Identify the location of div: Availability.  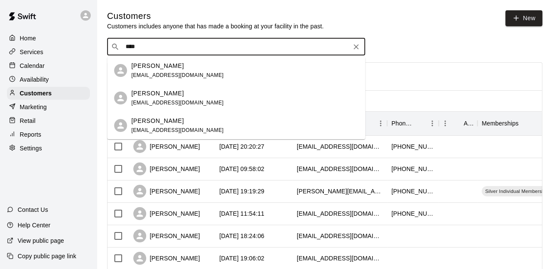
(48, 79).